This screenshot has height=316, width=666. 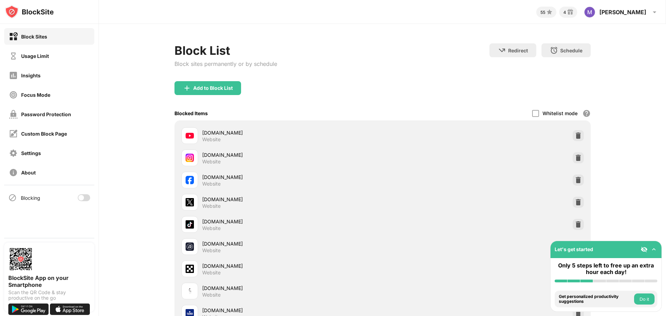 I want to click on img: download-on-the-app-store.svg, so click(x=70, y=309).